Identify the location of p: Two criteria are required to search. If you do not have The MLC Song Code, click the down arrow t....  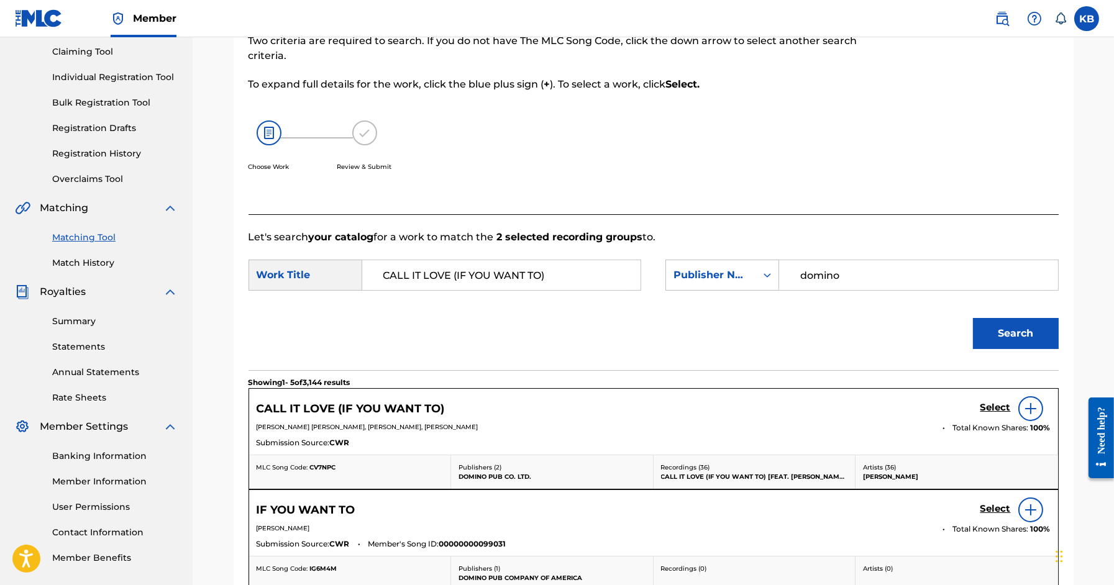
(560, 48).